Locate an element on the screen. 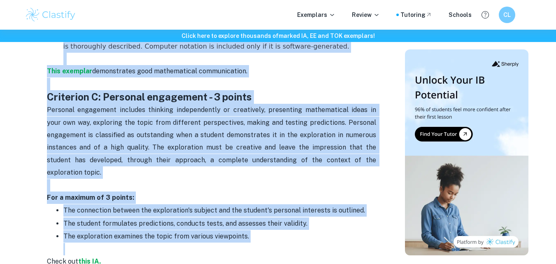  a: Thumbnail is located at coordinates (467, 152).